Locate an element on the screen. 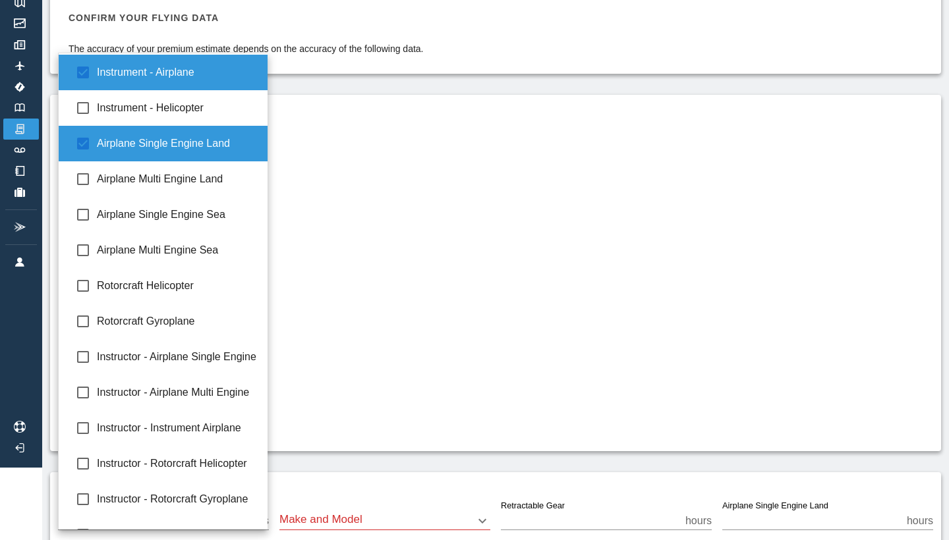 This screenshot has height=540, width=949. span: Instrument - Helicopter is located at coordinates (177, 108).